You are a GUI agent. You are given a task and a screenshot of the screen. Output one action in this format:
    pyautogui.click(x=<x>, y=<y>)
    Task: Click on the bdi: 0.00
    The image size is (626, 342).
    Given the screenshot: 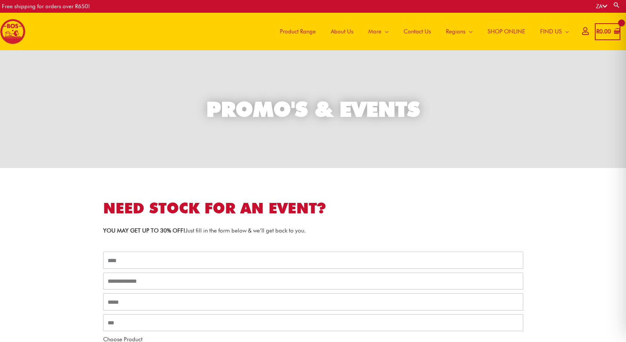 What is the action you would take?
    pyautogui.click(x=604, y=32)
    